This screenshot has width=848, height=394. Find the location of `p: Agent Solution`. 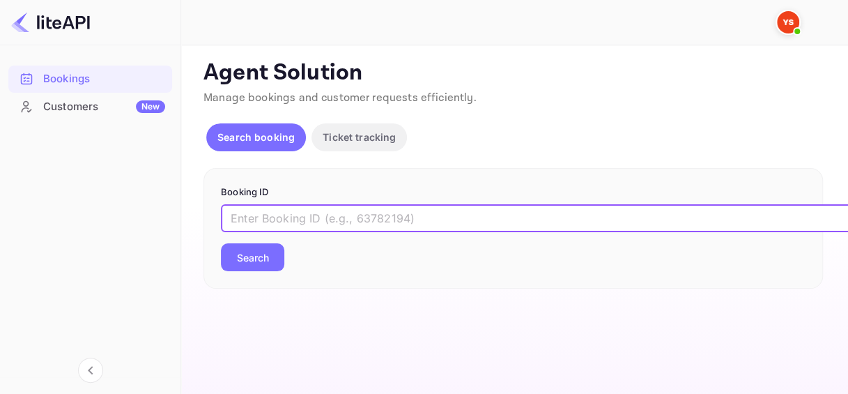

p: Agent Solution is located at coordinates (513, 73).